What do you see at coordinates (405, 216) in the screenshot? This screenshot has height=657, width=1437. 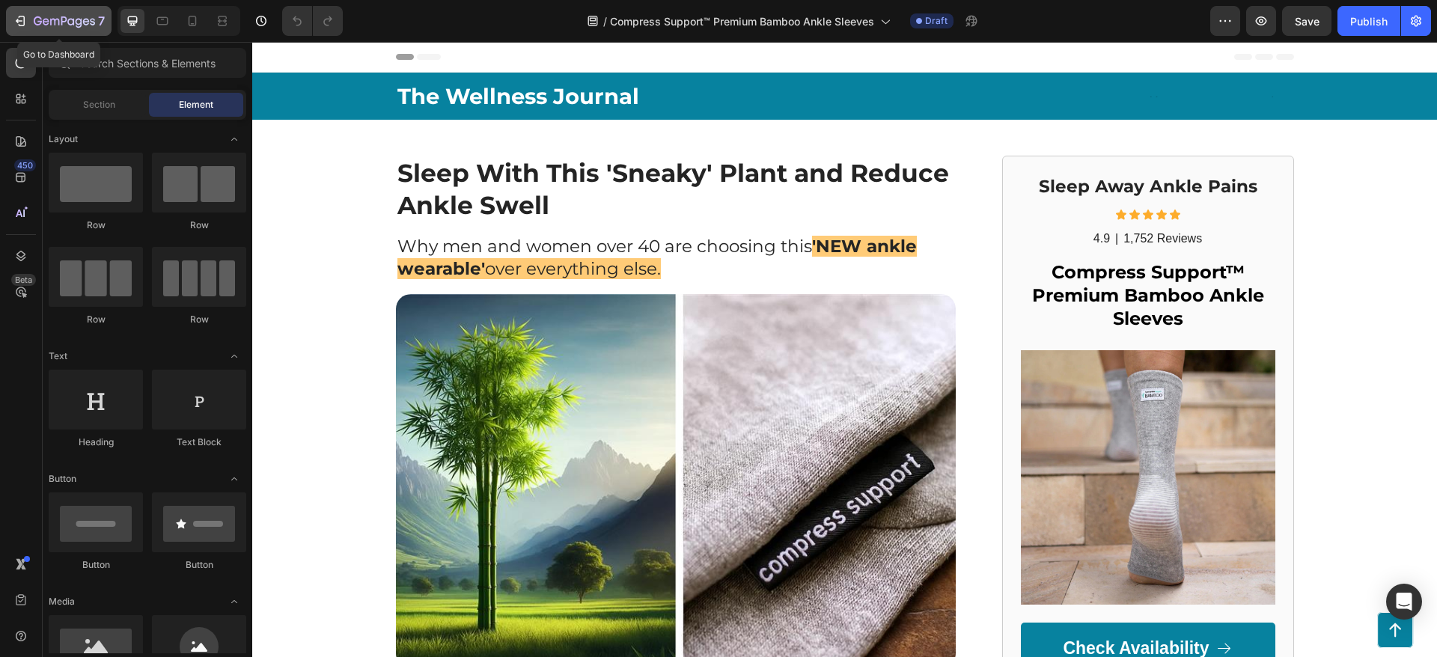 I see `strong: 'NEW ankle wearable'` at bounding box center [405, 216].